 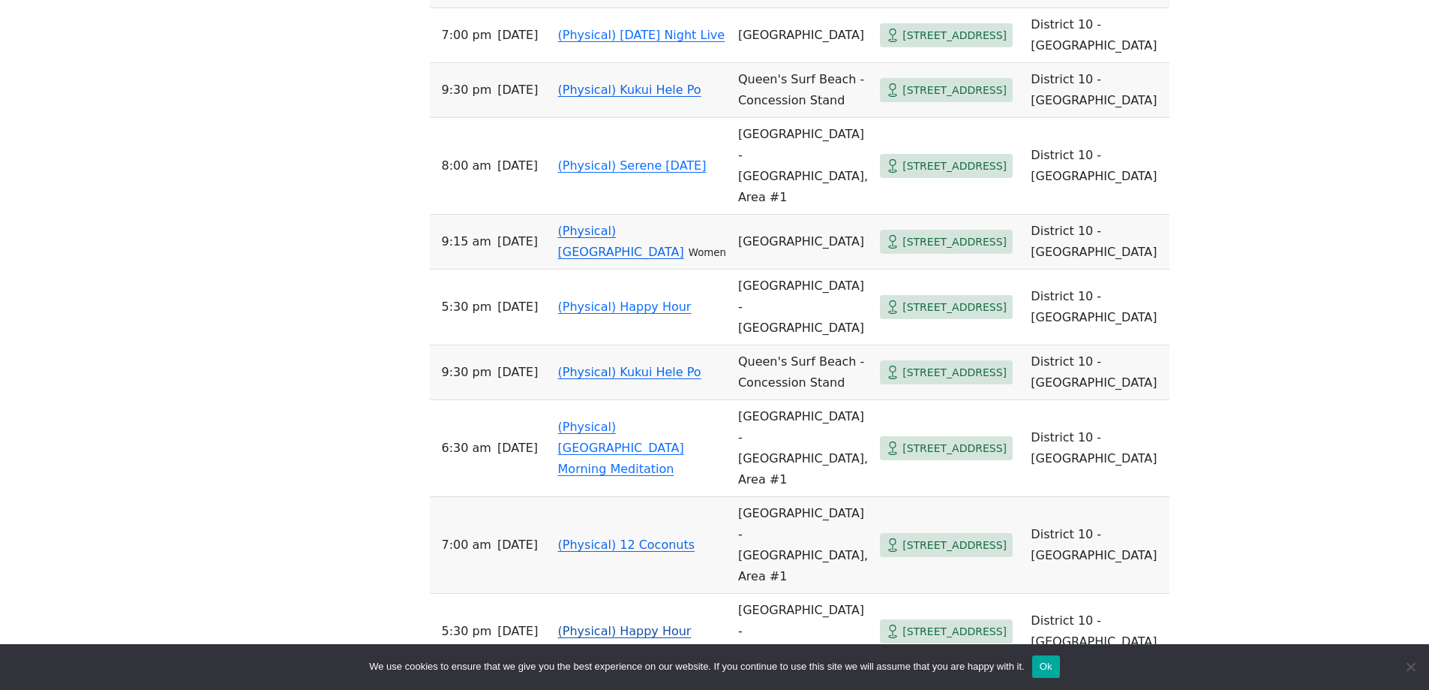 I want to click on small: Women, so click(x=708, y=252).